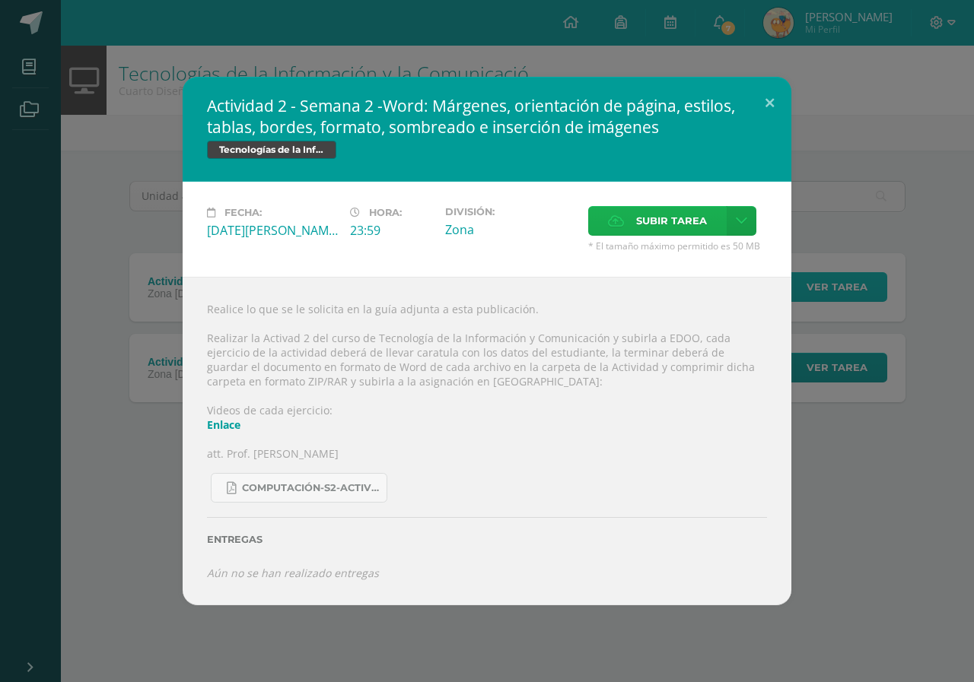  I want to click on a: Enlace, so click(224, 425).